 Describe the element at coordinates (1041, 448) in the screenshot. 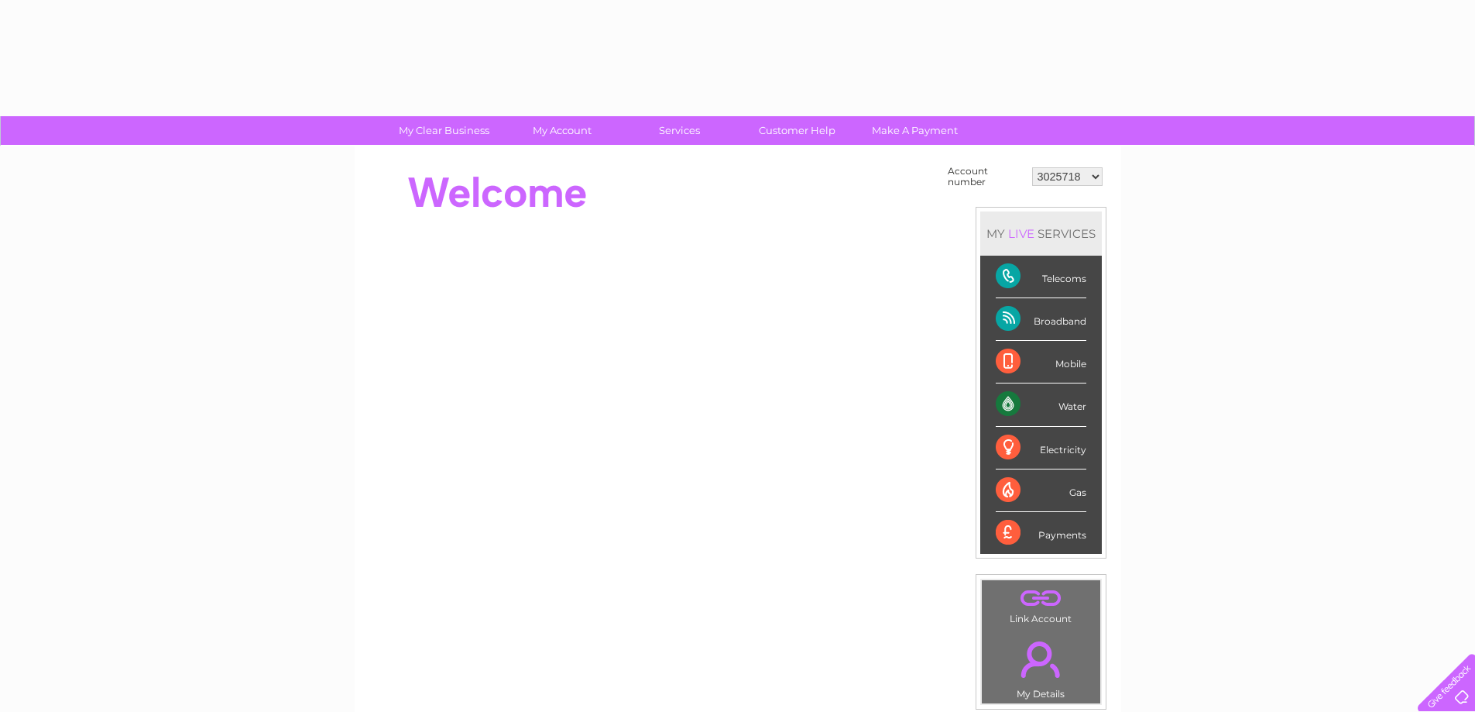

I see `div: Electricity` at that location.